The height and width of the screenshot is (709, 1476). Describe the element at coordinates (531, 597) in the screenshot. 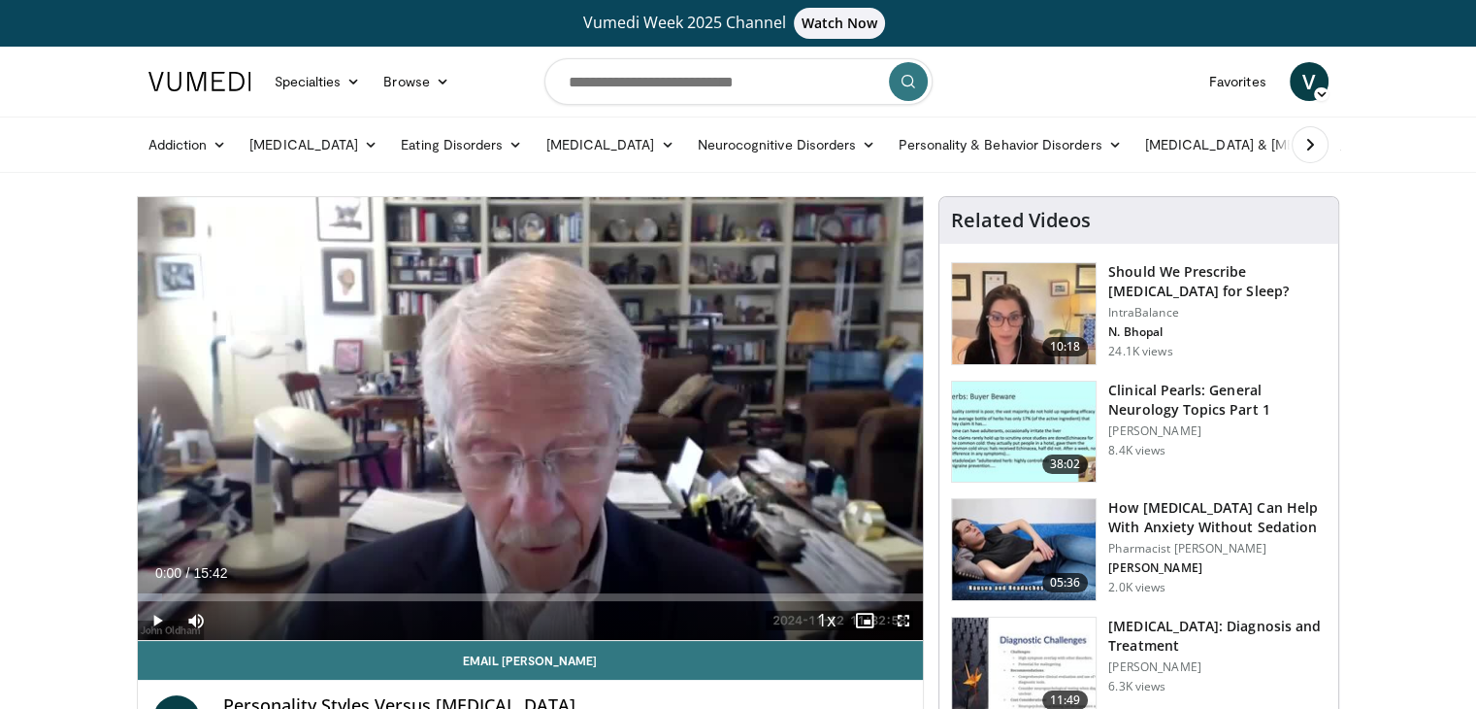

I see `div: Progress Bar` at that location.